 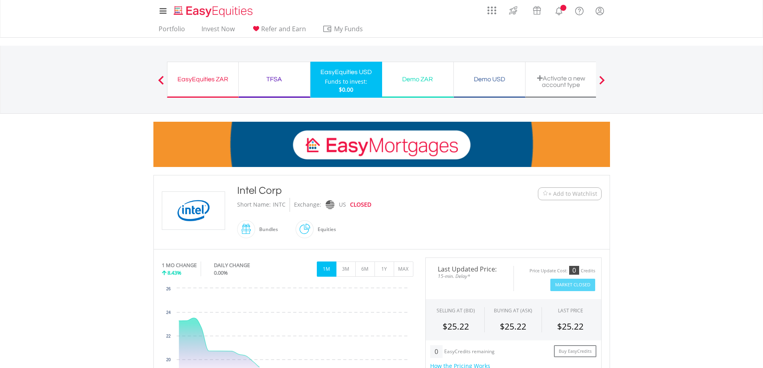 What do you see at coordinates (203, 79) in the screenshot?
I see `div: EasyEquities ZAR` at bounding box center [203, 79].